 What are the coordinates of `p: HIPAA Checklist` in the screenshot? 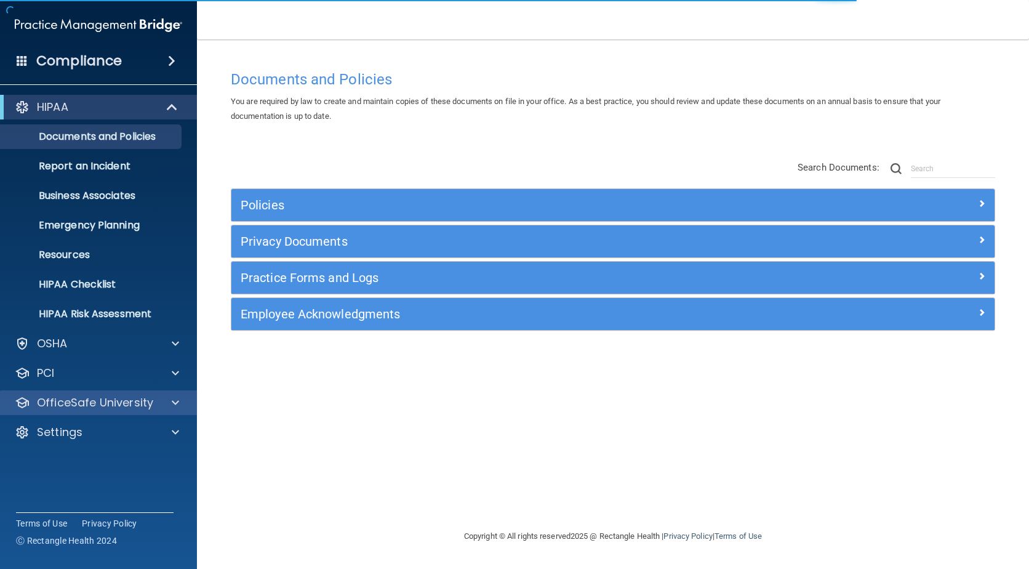 It's located at (92, 284).